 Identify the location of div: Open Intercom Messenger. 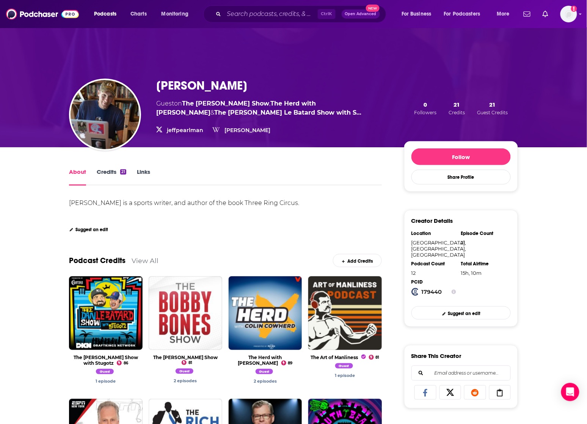
(570, 392).